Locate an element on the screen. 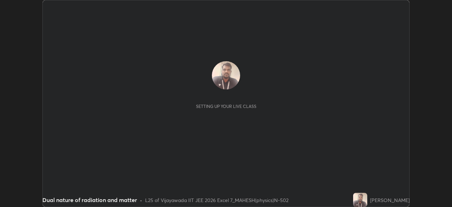 Image resolution: width=452 pixels, height=207 pixels. div: L25 of Vijayawada IIT JEE 2026 Excel 7_MAHESH(physics)N-502 is located at coordinates (217, 200).